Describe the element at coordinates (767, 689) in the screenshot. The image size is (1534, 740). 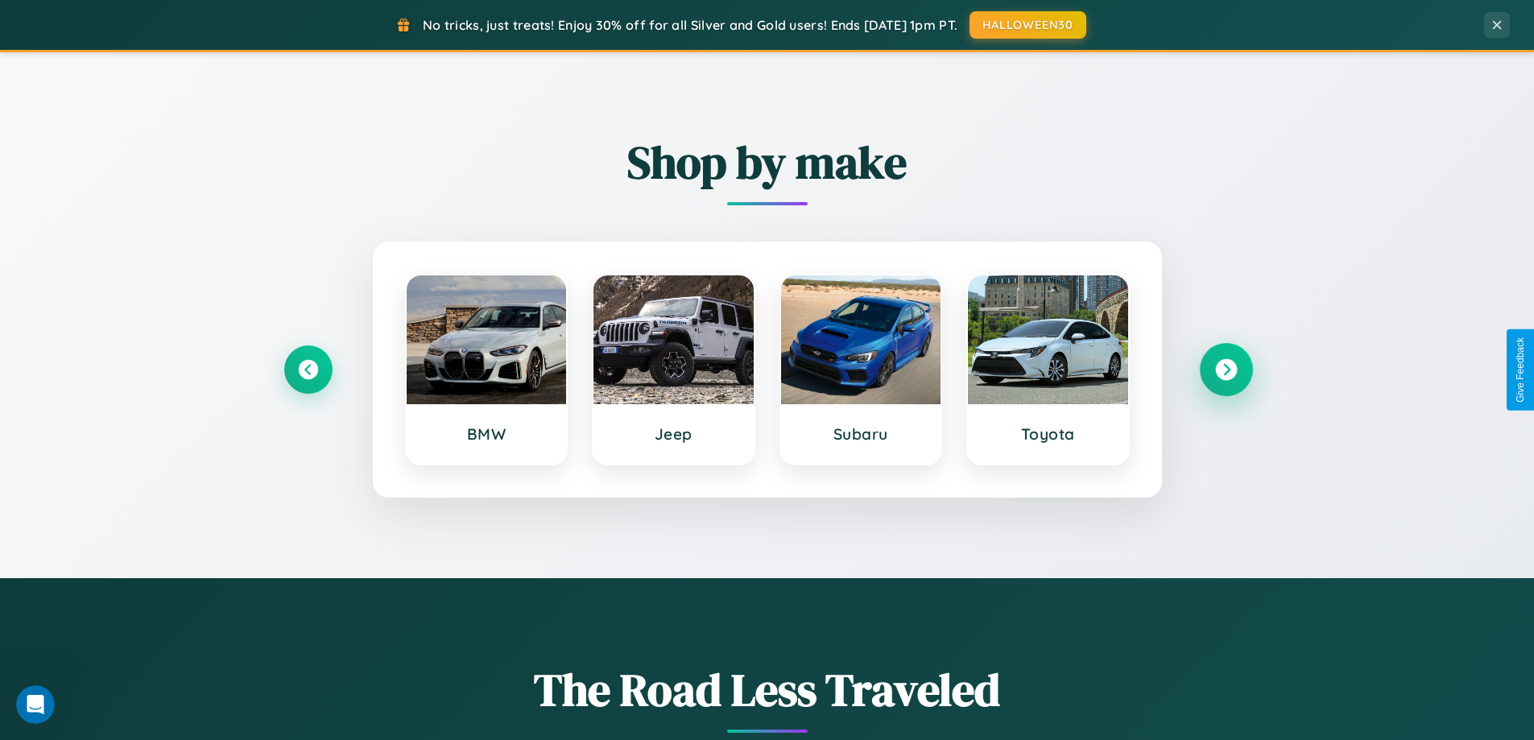
I see `h1: The Road Less Traveled` at that location.